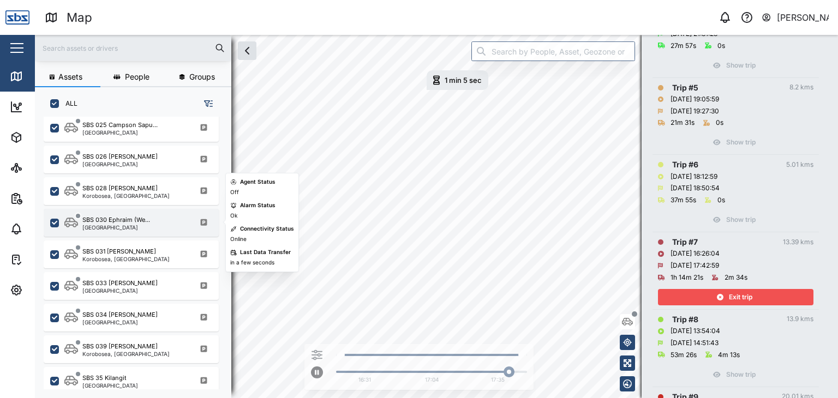 The height and width of the screenshot is (398, 838). What do you see at coordinates (45, 229) in the screenshot?
I see `div: Alarms` at bounding box center [45, 229].